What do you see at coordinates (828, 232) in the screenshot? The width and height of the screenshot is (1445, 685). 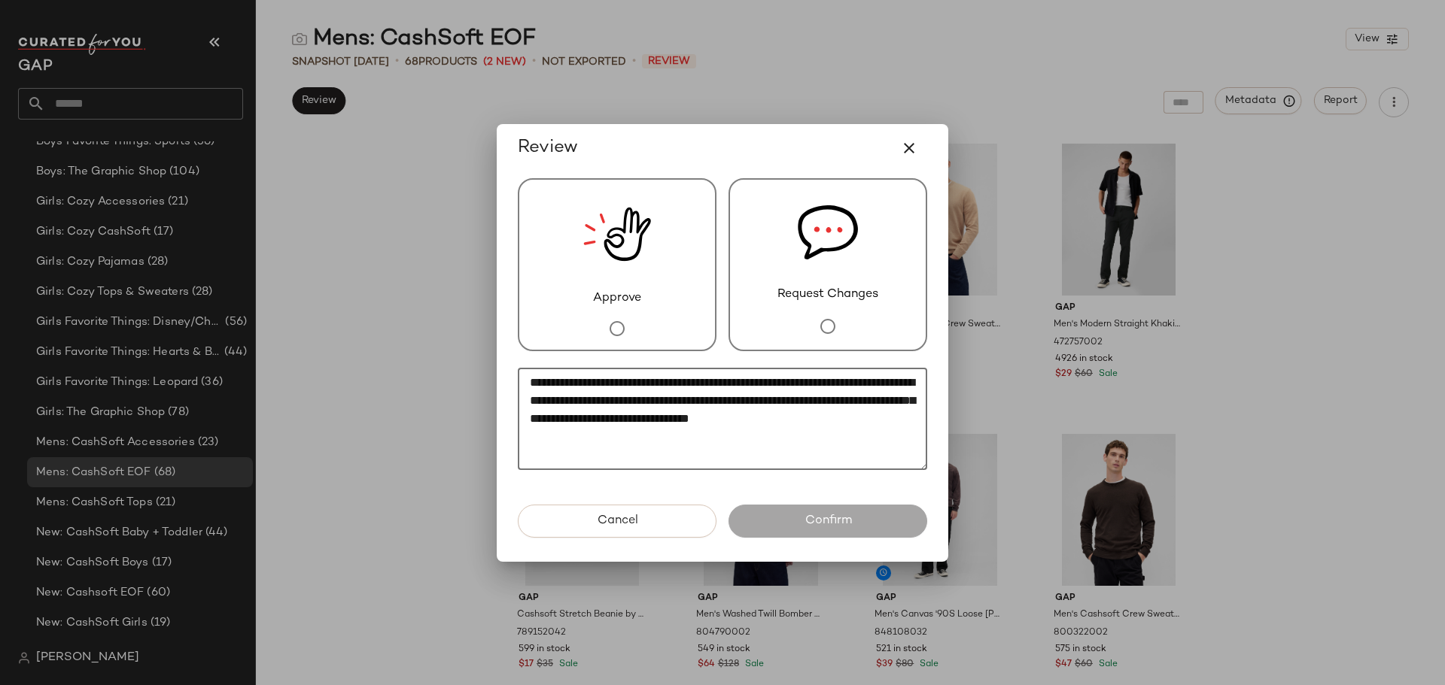 I see `img: svg%3e` at bounding box center [828, 232].